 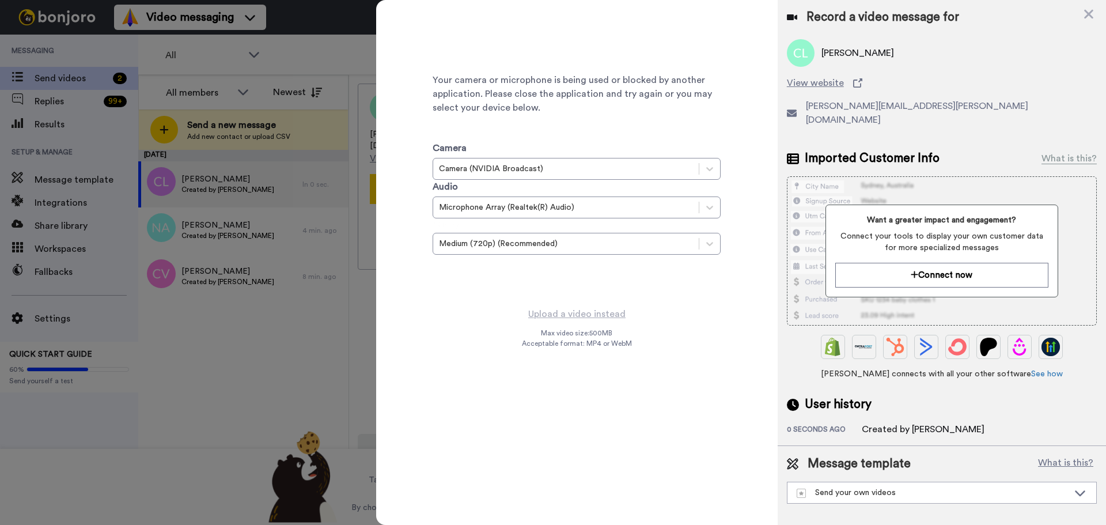 I want to click on img: Drip, so click(x=1020, y=347).